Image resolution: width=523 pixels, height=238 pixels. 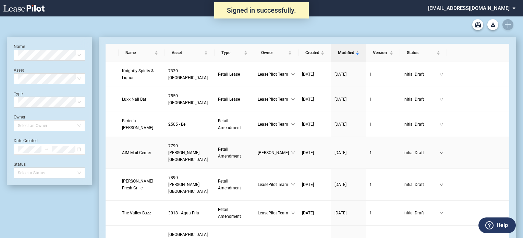 What do you see at coordinates (138, 74) in the screenshot?
I see `span: Knightly Spirits & Liquor` at bounding box center [138, 74].